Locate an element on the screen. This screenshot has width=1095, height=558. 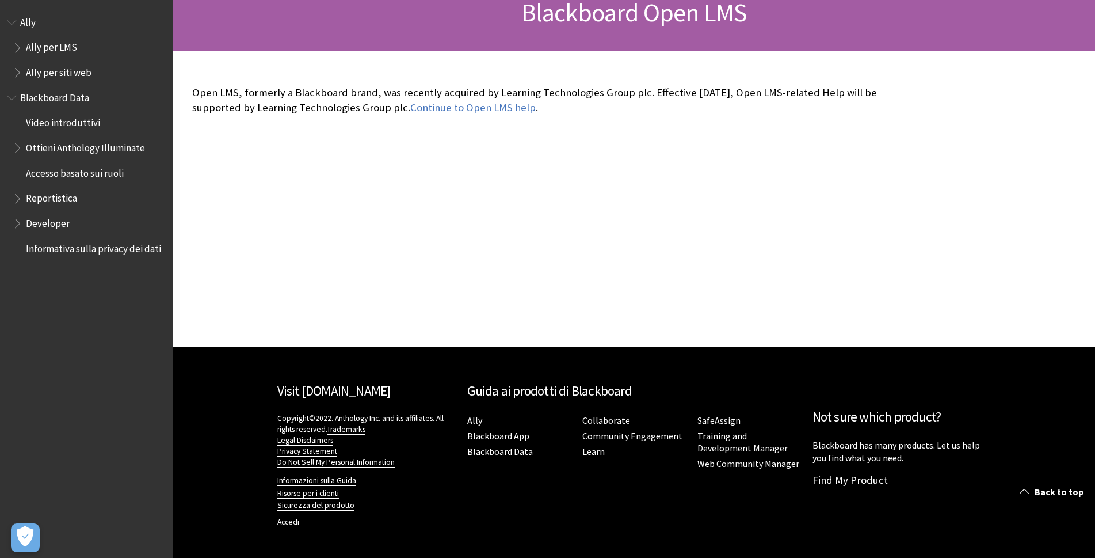
a: Informazioni sulla Guida is located at coordinates (317, 481).